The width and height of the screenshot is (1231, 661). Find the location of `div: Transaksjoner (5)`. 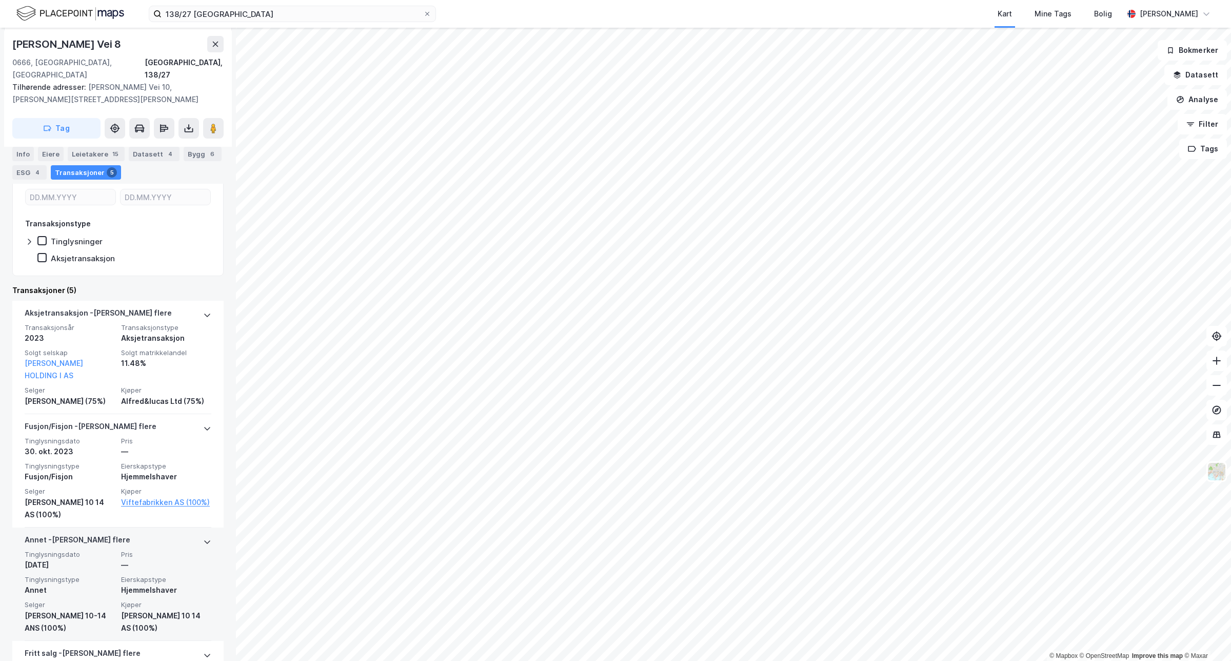

div: Transaksjoner (5) is located at coordinates (118, 290).